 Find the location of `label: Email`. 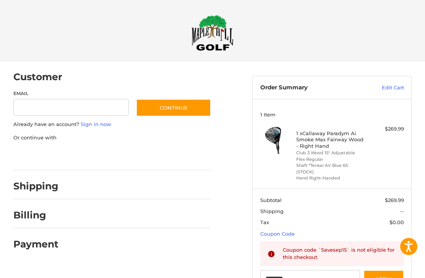

label: Email is located at coordinates (71, 94).